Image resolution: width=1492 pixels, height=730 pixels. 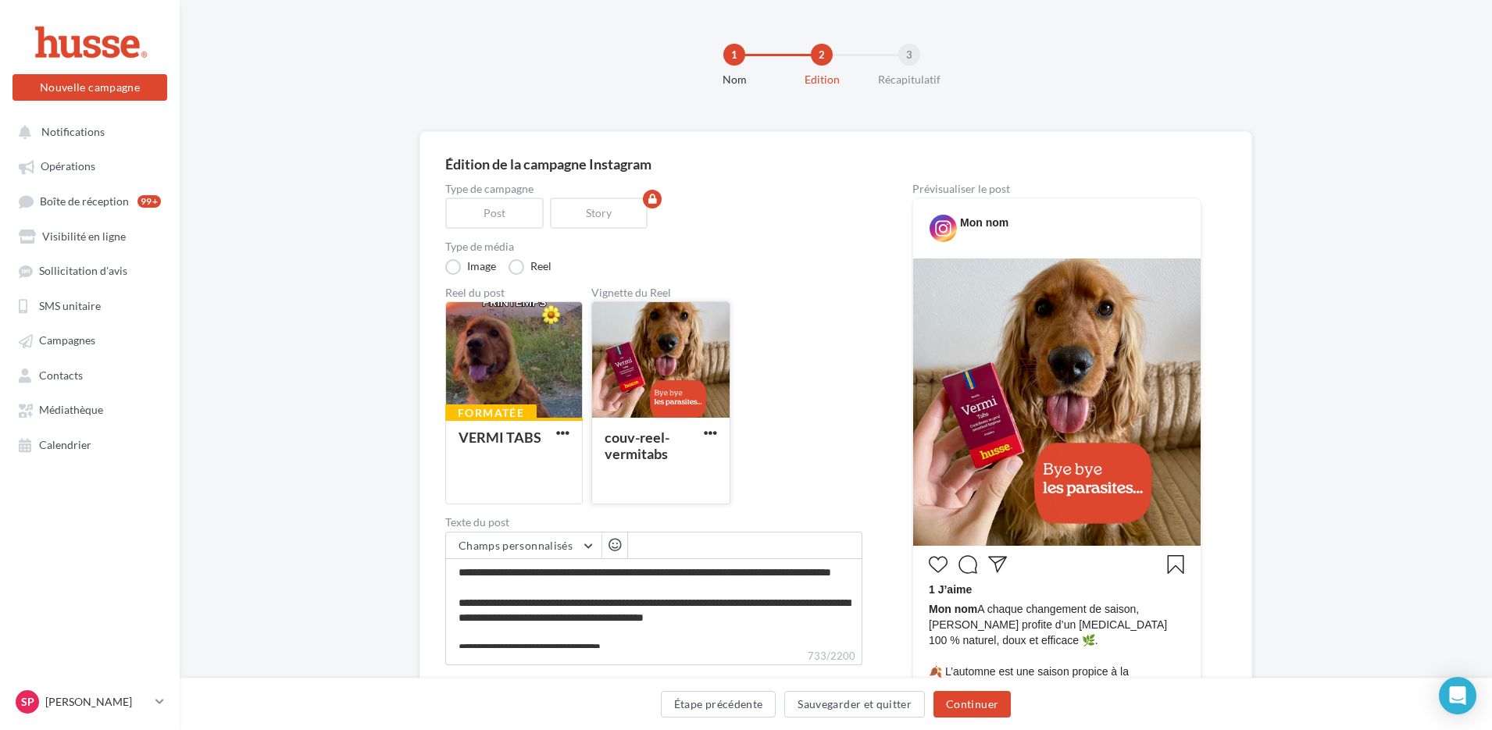 What do you see at coordinates (836, 164) in the screenshot?
I see `div: Édition de la campagne Instagram` at bounding box center [836, 164].